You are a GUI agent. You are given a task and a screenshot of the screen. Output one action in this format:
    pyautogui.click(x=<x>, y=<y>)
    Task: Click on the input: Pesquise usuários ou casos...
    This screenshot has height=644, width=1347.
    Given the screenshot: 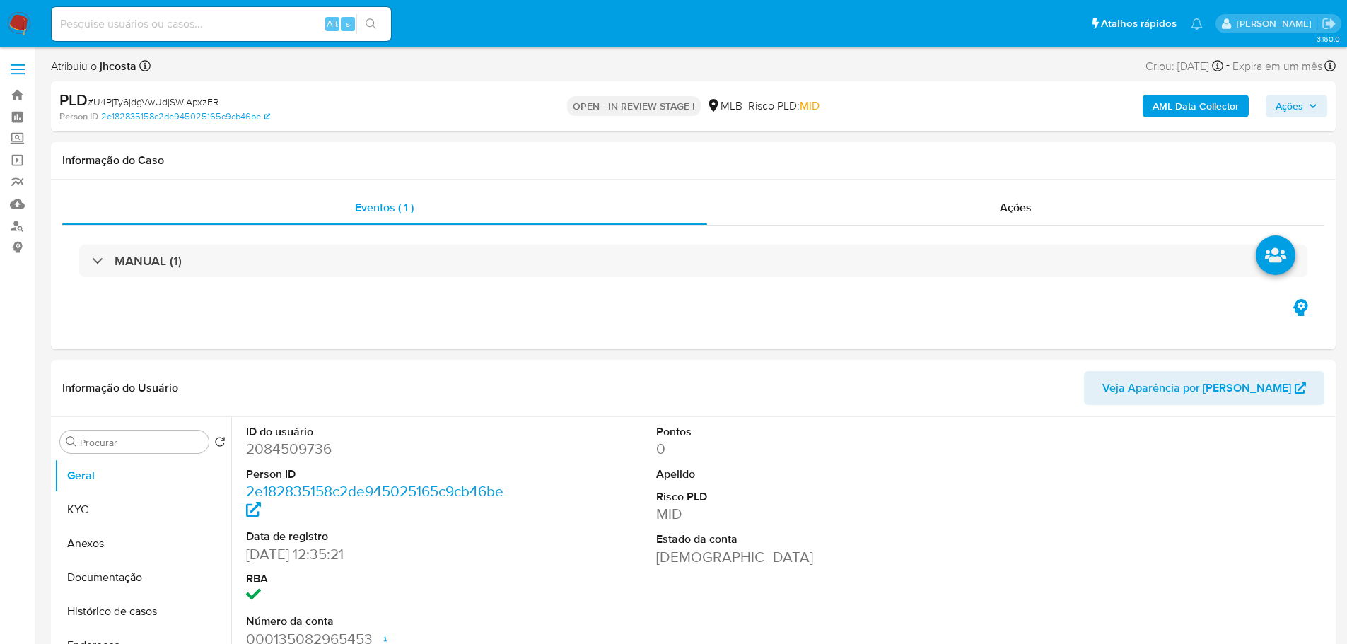 What is the action you would take?
    pyautogui.click(x=221, y=24)
    